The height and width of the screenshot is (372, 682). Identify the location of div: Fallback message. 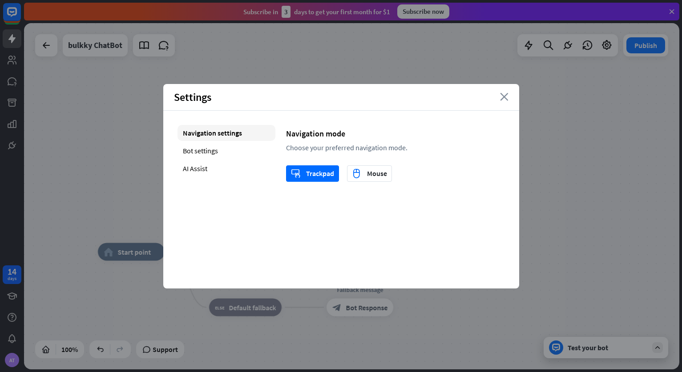
(360, 290).